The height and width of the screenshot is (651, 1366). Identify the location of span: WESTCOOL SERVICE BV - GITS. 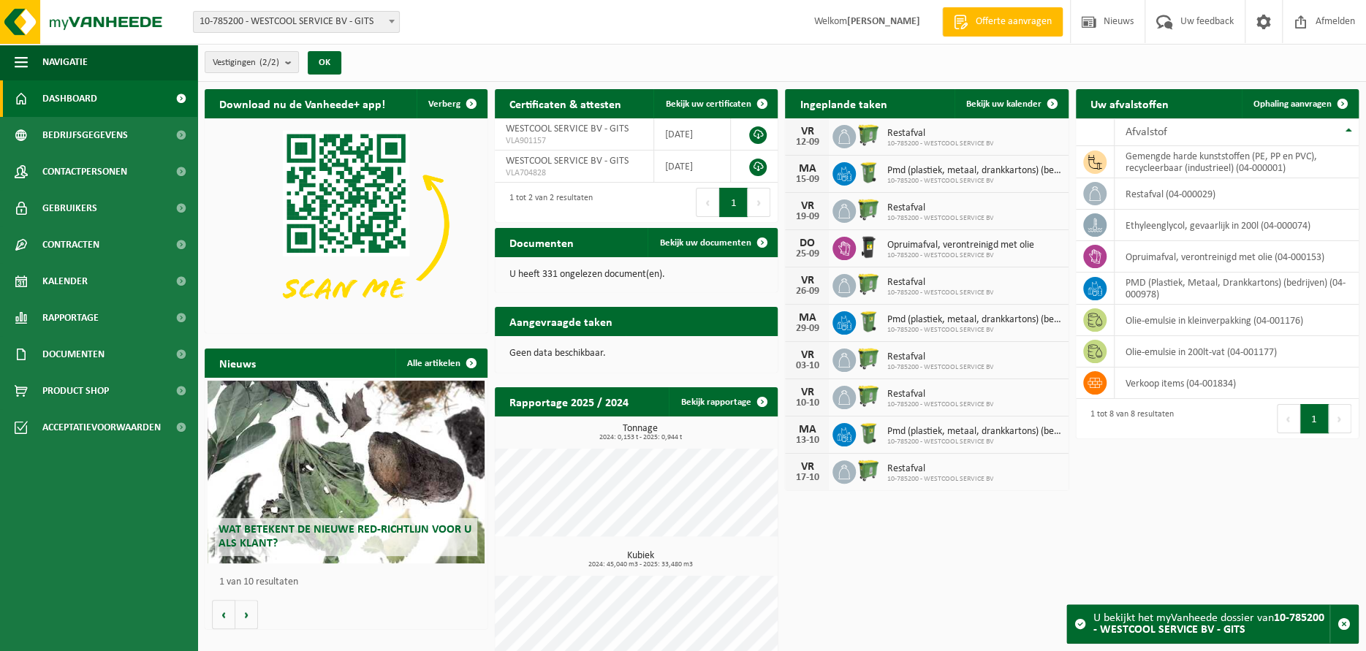
(567, 161).